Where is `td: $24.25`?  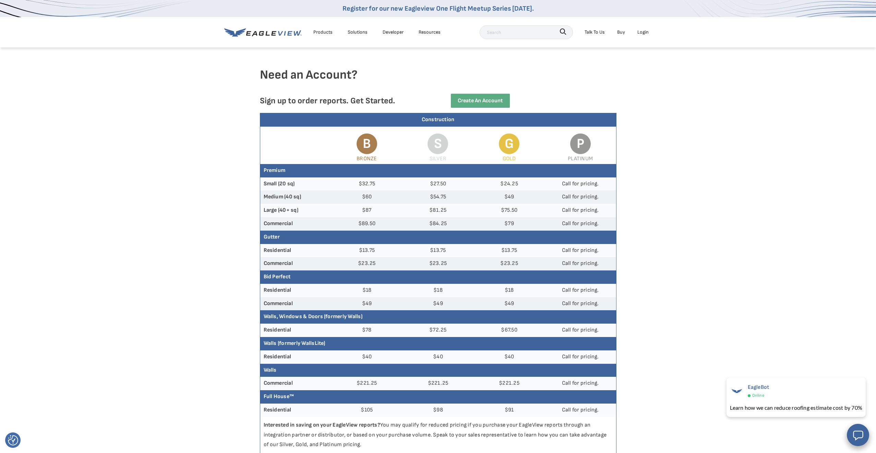
td: $24.25 is located at coordinates (509, 184).